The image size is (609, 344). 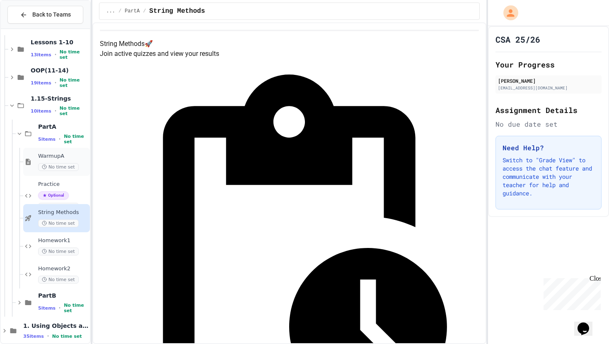 I want to click on h2: Assignment Details, so click(x=548, y=110).